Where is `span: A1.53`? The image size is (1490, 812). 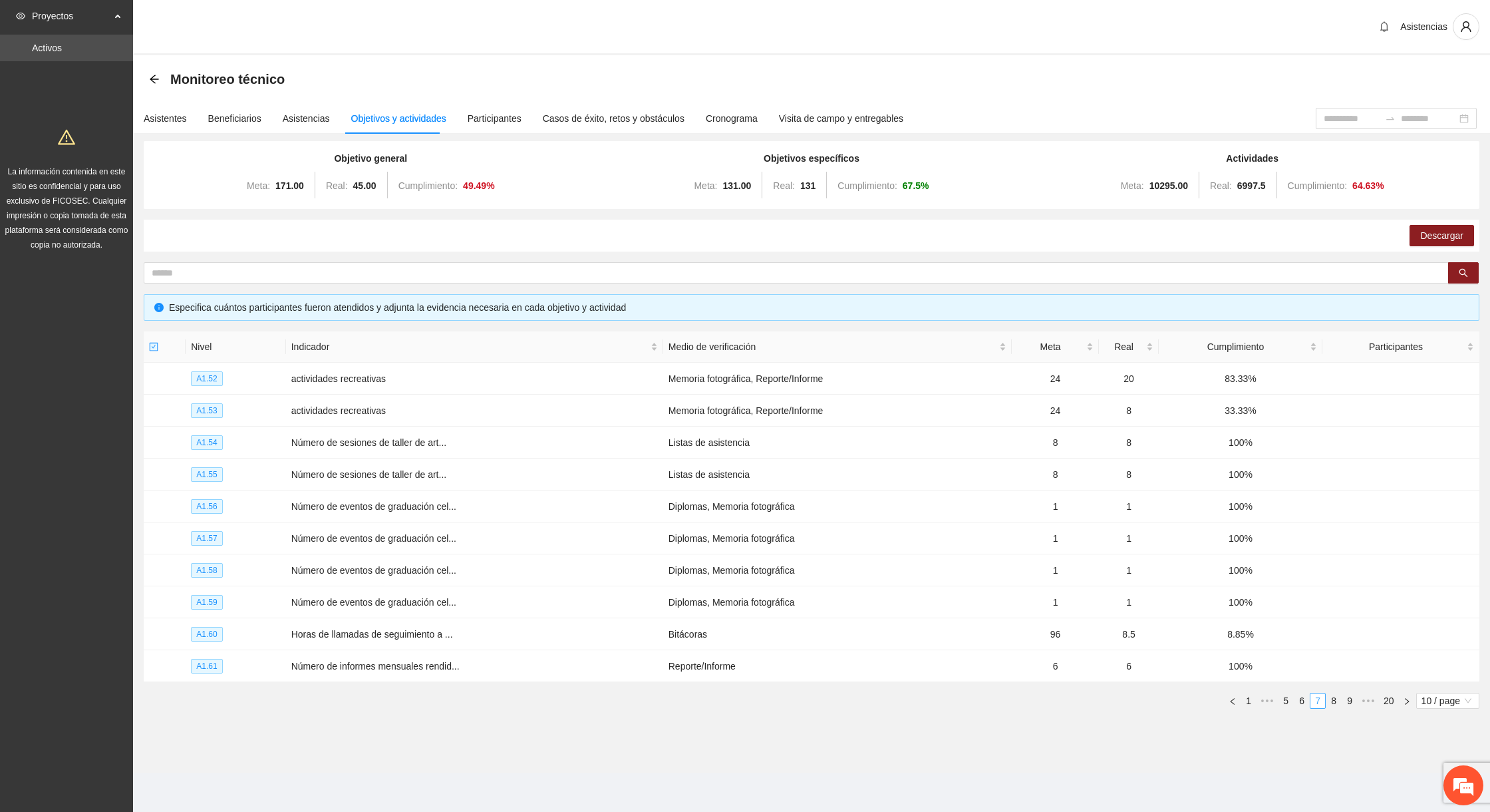
span: A1.53 is located at coordinates (207, 410).